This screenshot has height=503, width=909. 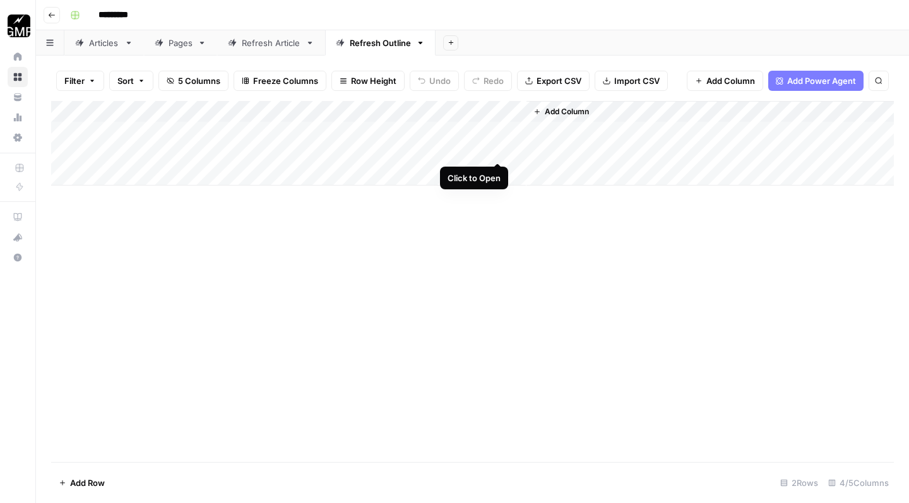 I want to click on button: Add Power Agent, so click(x=815, y=81).